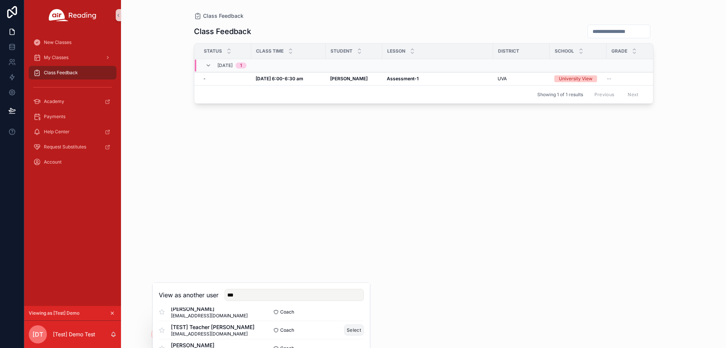 The image size is (726, 348). I want to click on div: 1, so click(241, 65).